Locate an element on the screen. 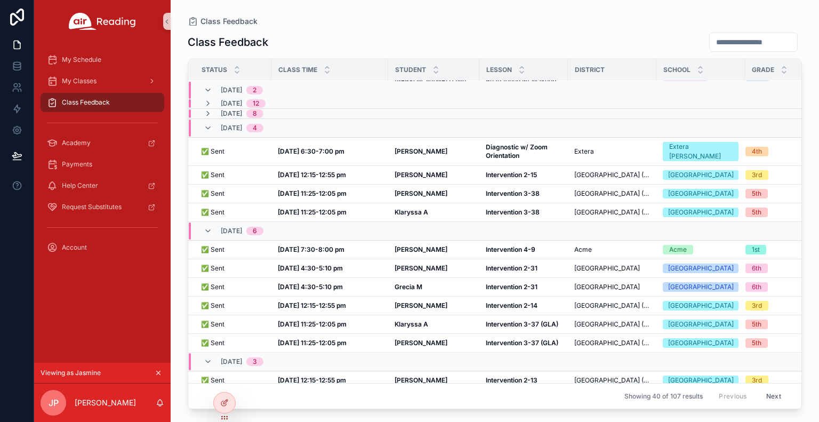  div: 3rd is located at coordinates (757, 306).